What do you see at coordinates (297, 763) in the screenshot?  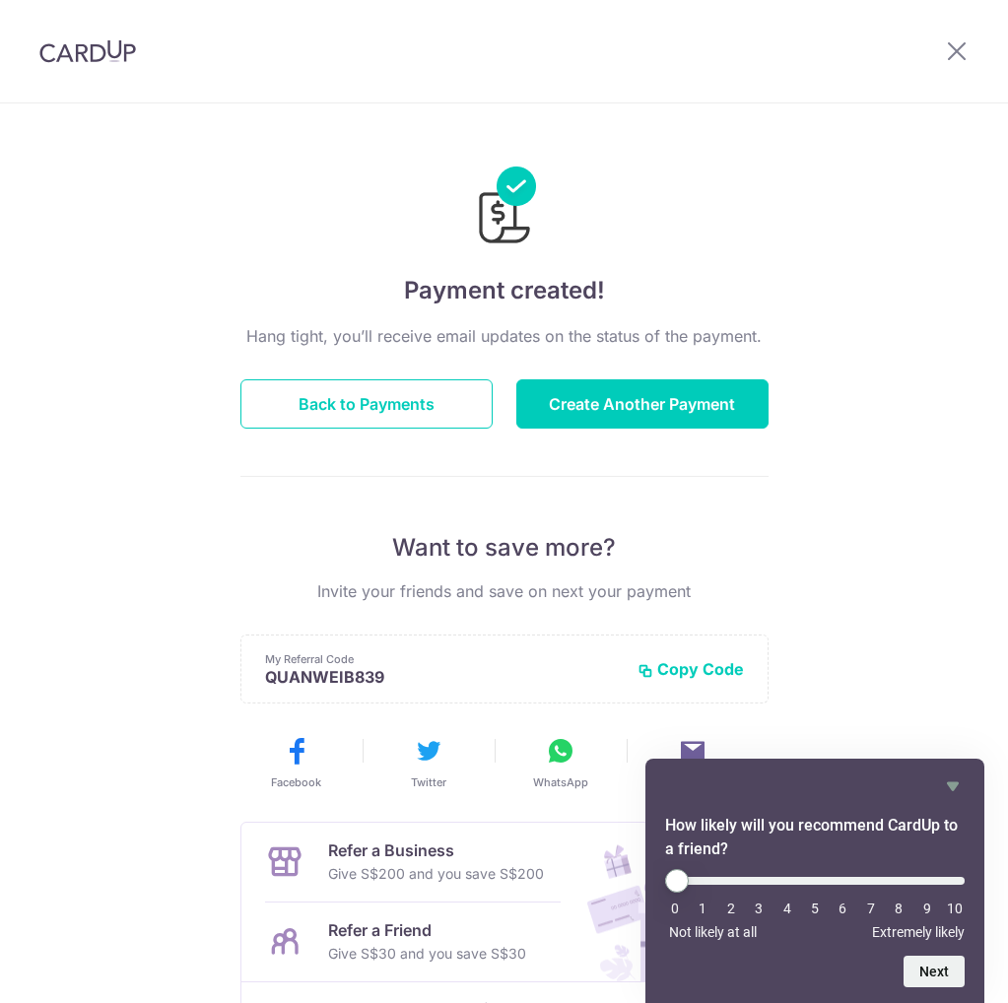 I see `button: Facebook` at bounding box center [297, 763].